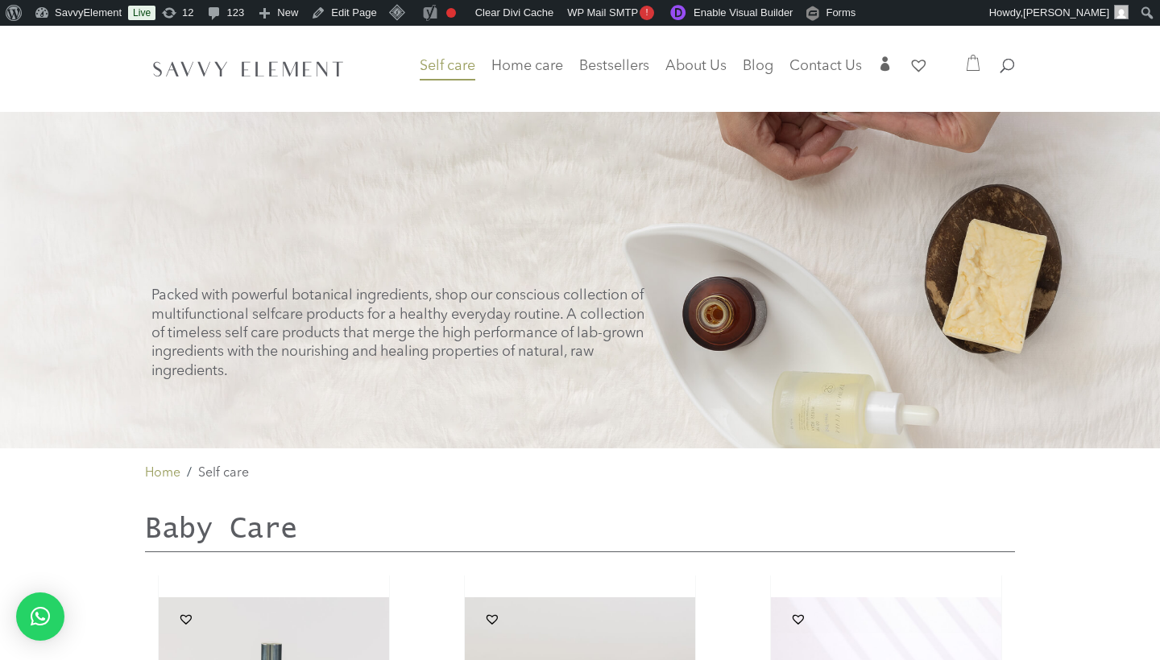  I want to click on div: Focus keyphrase not set, so click(451, 13).